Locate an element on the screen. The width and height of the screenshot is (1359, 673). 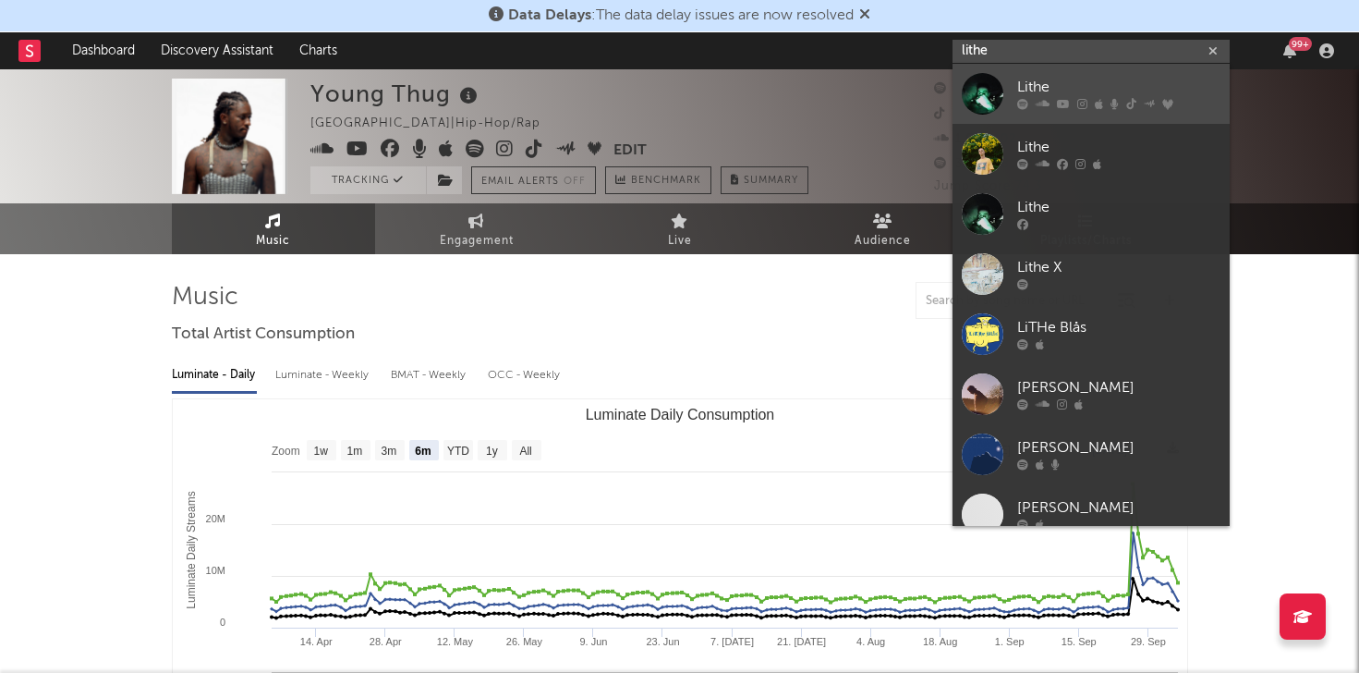
span: 1,637,402 is located at coordinates (975, 139).